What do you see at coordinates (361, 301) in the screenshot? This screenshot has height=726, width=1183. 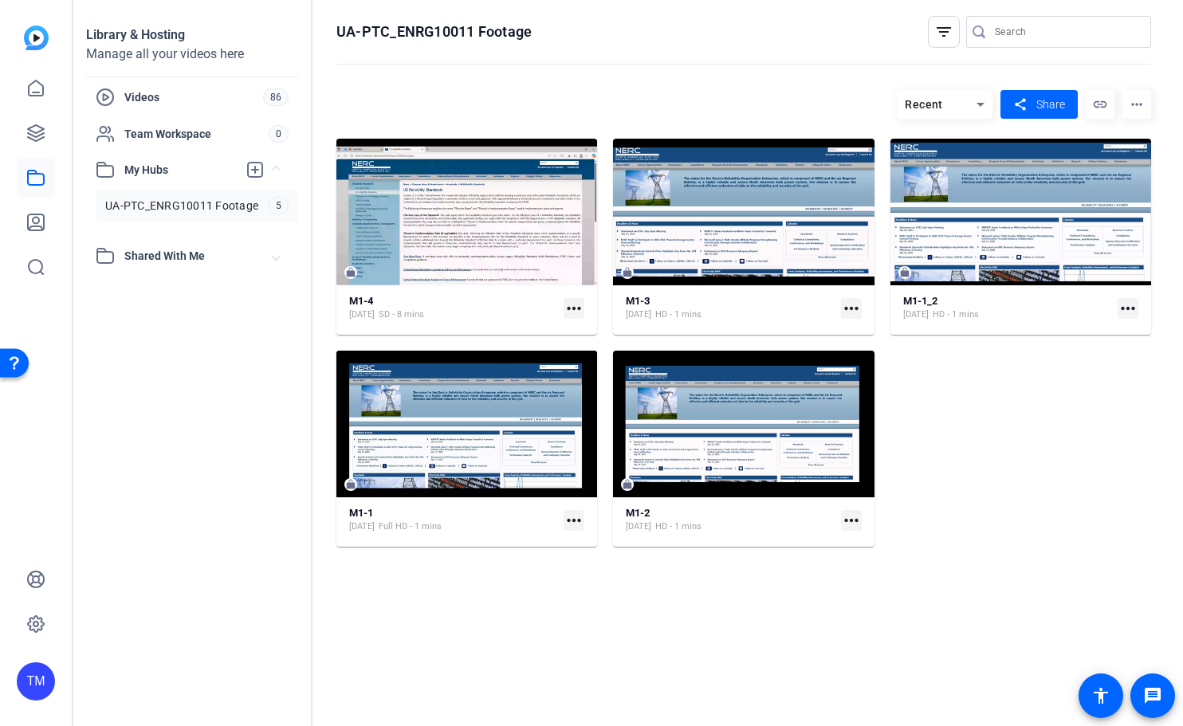 I see `strong: M1-4` at bounding box center [361, 301].